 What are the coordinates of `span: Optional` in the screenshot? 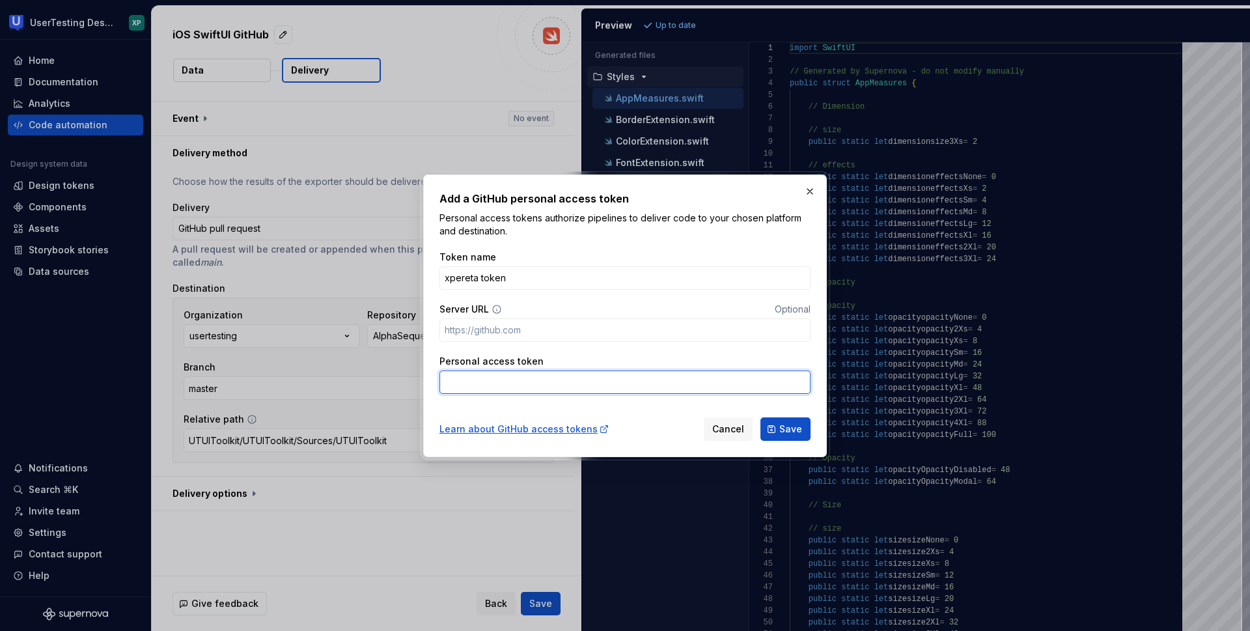 It's located at (792, 309).